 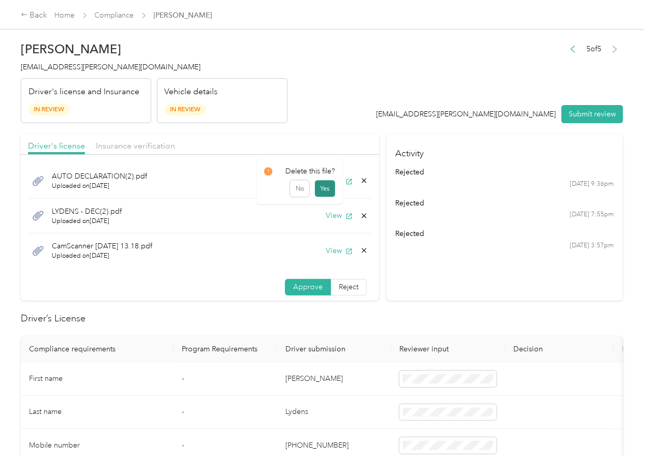 I want to click on a: Home, so click(x=65, y=15).